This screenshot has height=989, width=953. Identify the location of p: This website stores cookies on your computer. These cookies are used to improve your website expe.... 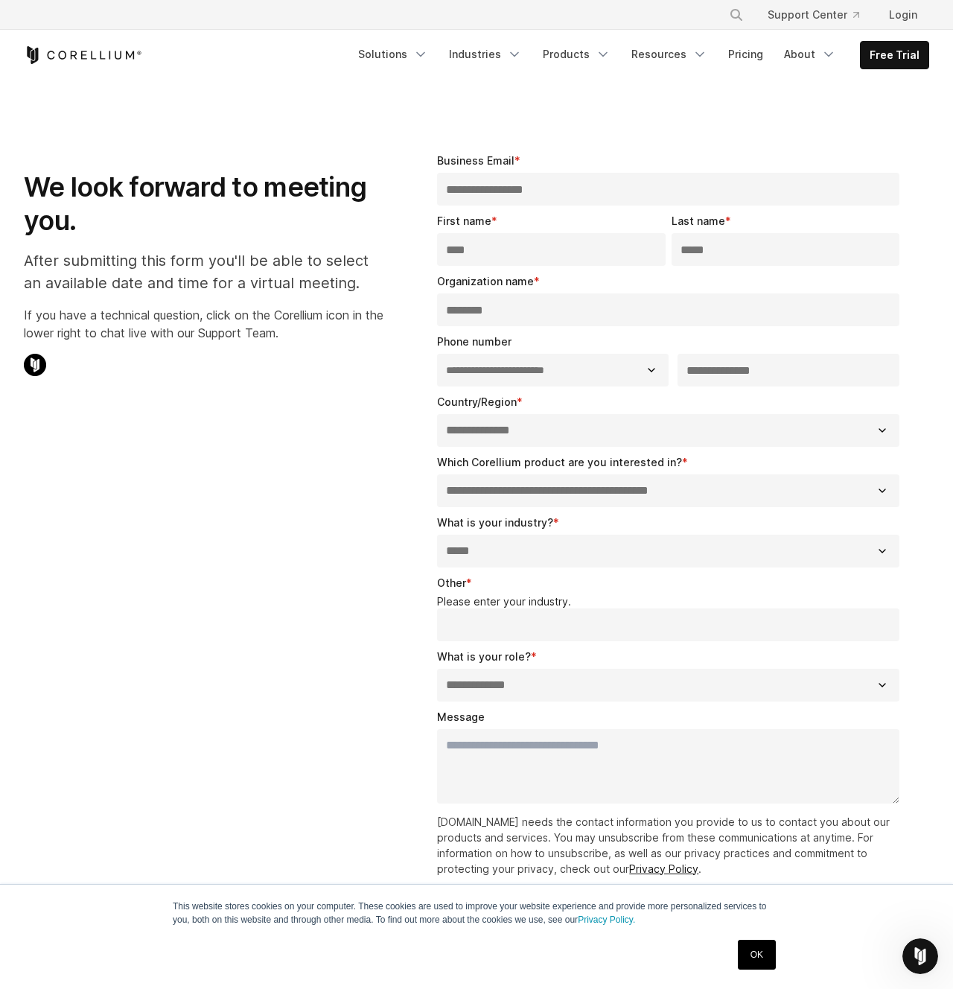
(477, 913).